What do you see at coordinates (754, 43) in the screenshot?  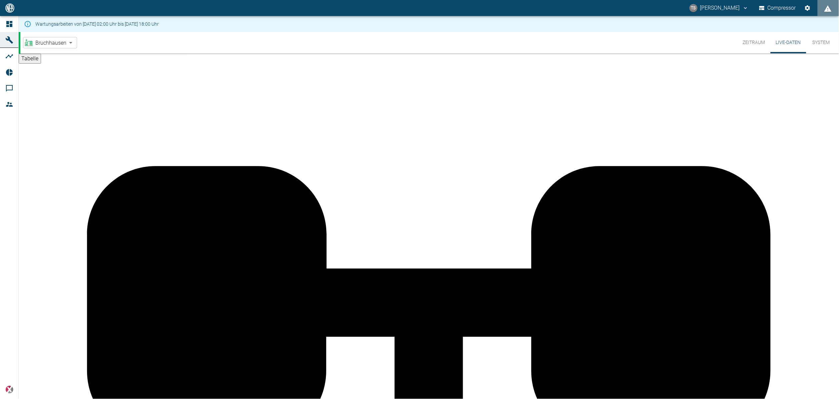 I see `button: Zeitraum` at bounding box center [754, 43].